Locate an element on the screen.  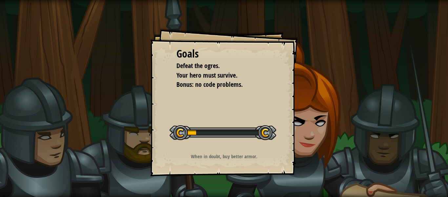
span: Bonus: no code problems. is located at coordinates (210, 84).